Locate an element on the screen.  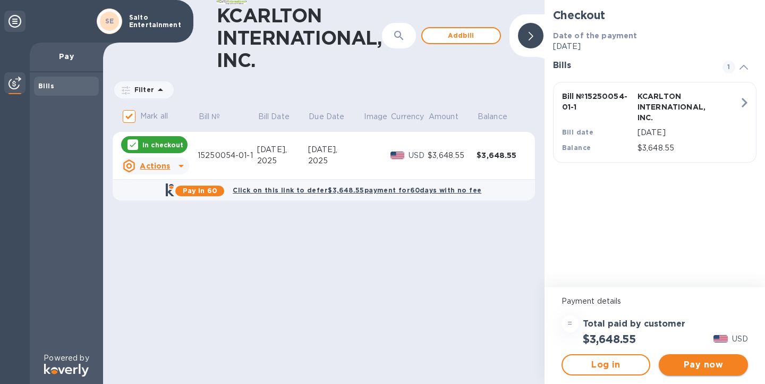
img: Logo is located at coordinates (66, 370).